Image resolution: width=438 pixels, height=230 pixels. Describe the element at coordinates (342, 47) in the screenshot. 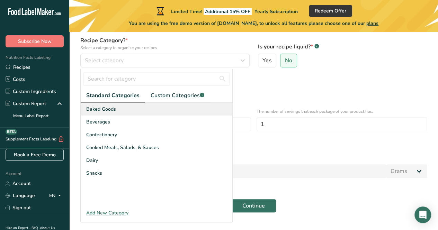

I see `label: Is your recipe liquid?` at that location.